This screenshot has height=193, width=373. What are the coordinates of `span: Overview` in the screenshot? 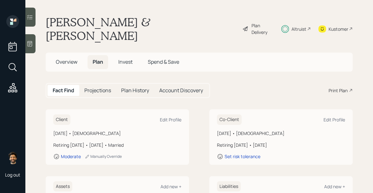 It's located at (67, 62).